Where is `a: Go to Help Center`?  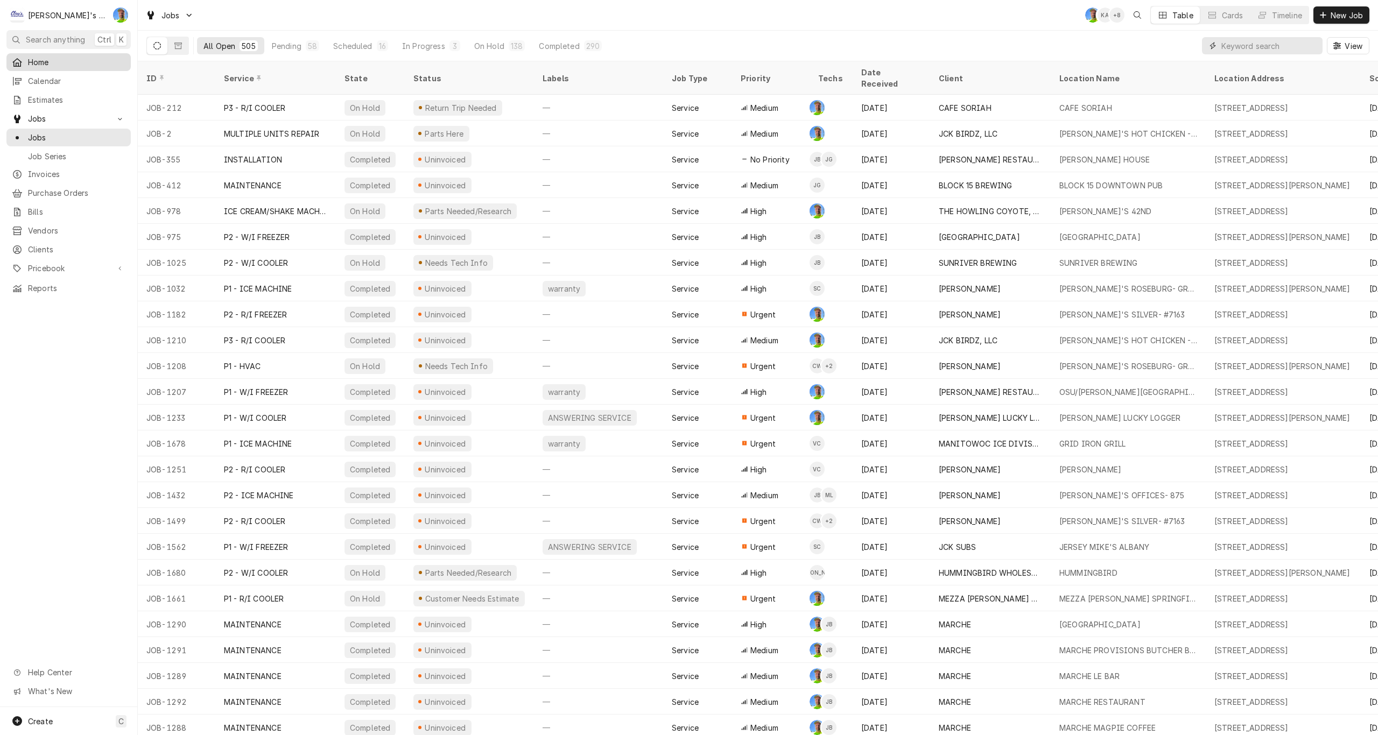 a: Go to Help Center is located at coordinates (68, 672).